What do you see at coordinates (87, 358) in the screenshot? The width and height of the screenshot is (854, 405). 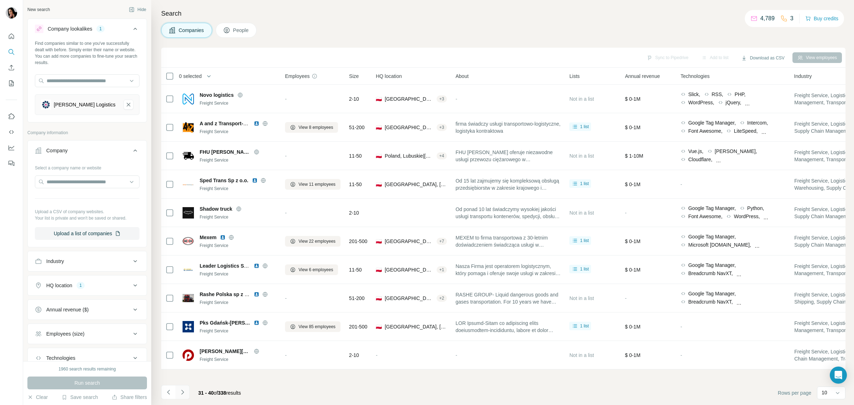 I see `button: Technologies` at bounding box center [87, 358].